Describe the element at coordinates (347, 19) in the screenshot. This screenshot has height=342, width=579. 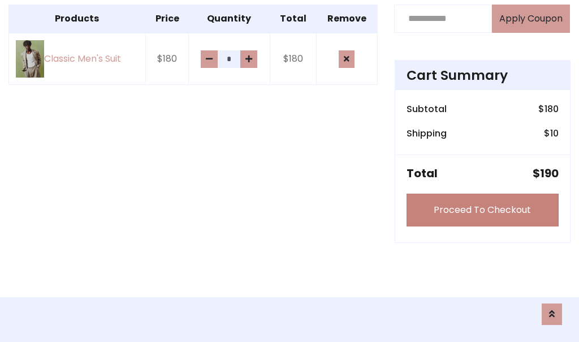
I see `th: Remove` at that location.